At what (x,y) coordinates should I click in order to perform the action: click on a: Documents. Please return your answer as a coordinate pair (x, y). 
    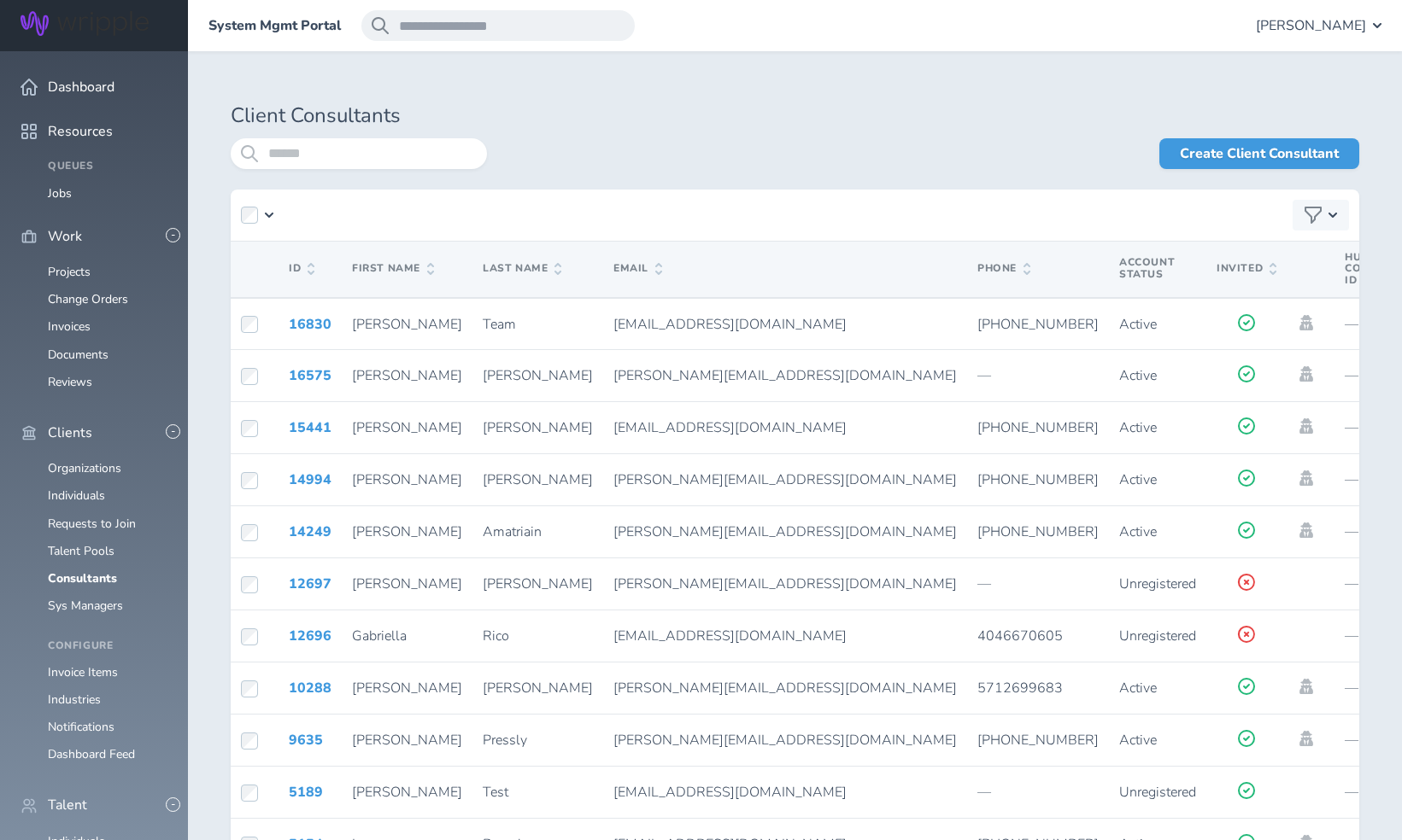
    Looking at the image, I should click on (78, 354).